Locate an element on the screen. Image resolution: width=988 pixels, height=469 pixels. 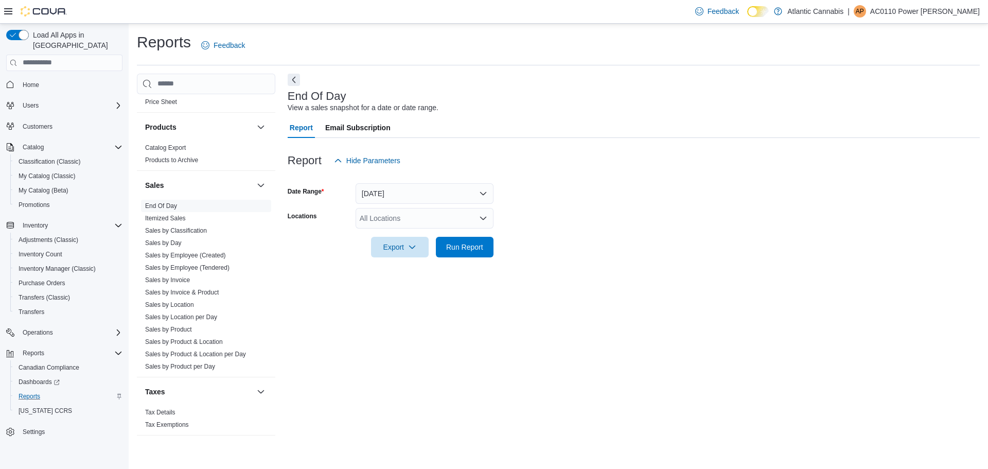
button: Inventory Count is located at coordinates (68, 254).